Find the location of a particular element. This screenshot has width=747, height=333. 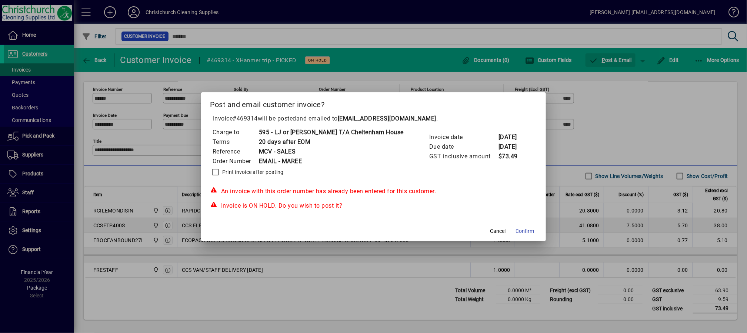

td: Terms is located at coordinates (235, 142).